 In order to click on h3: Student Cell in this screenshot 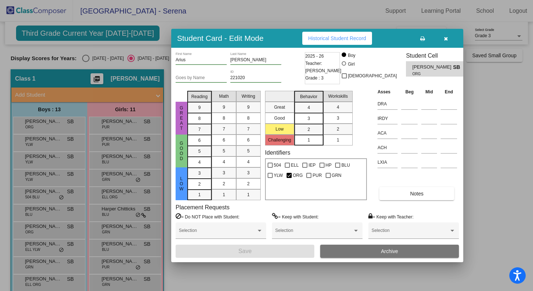, I will do `click(438, 56)`.